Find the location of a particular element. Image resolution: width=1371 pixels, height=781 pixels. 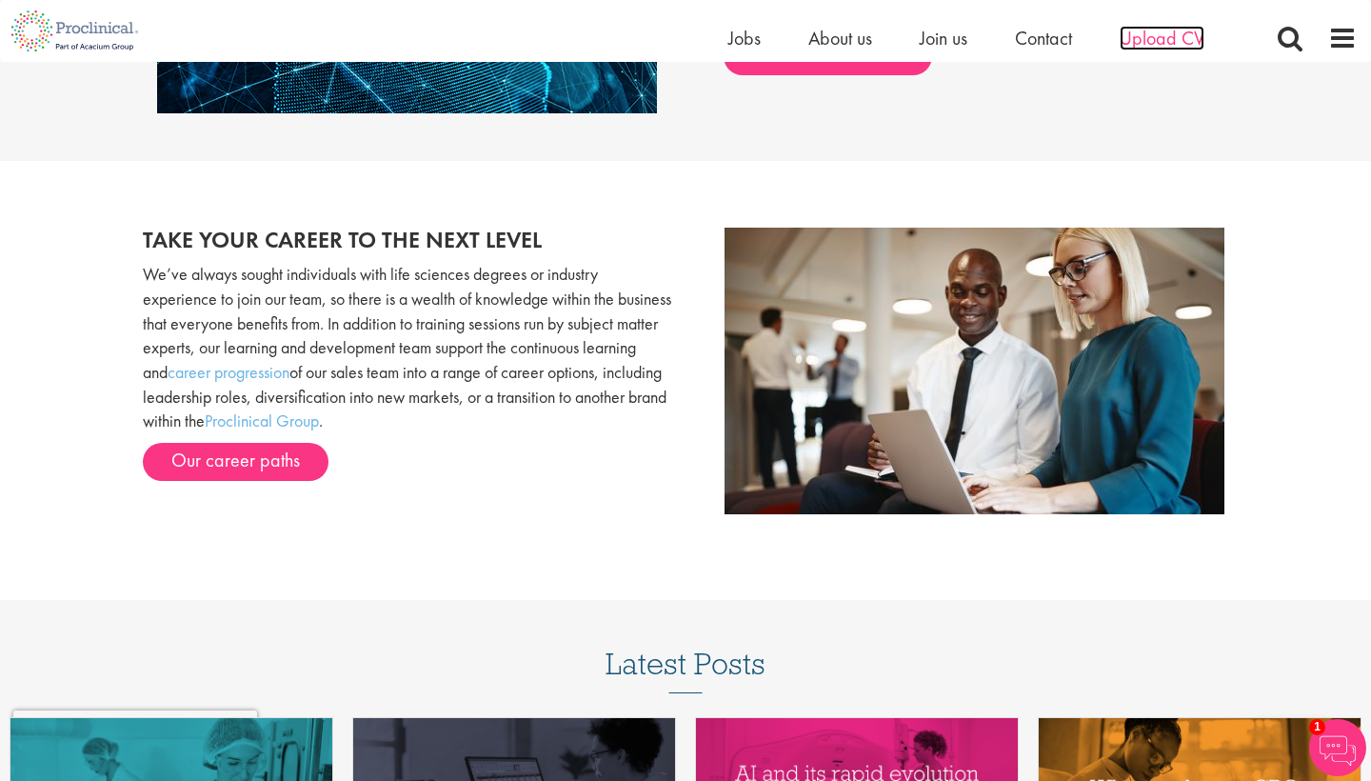

a: career progression is located at coordinates (229, 371).